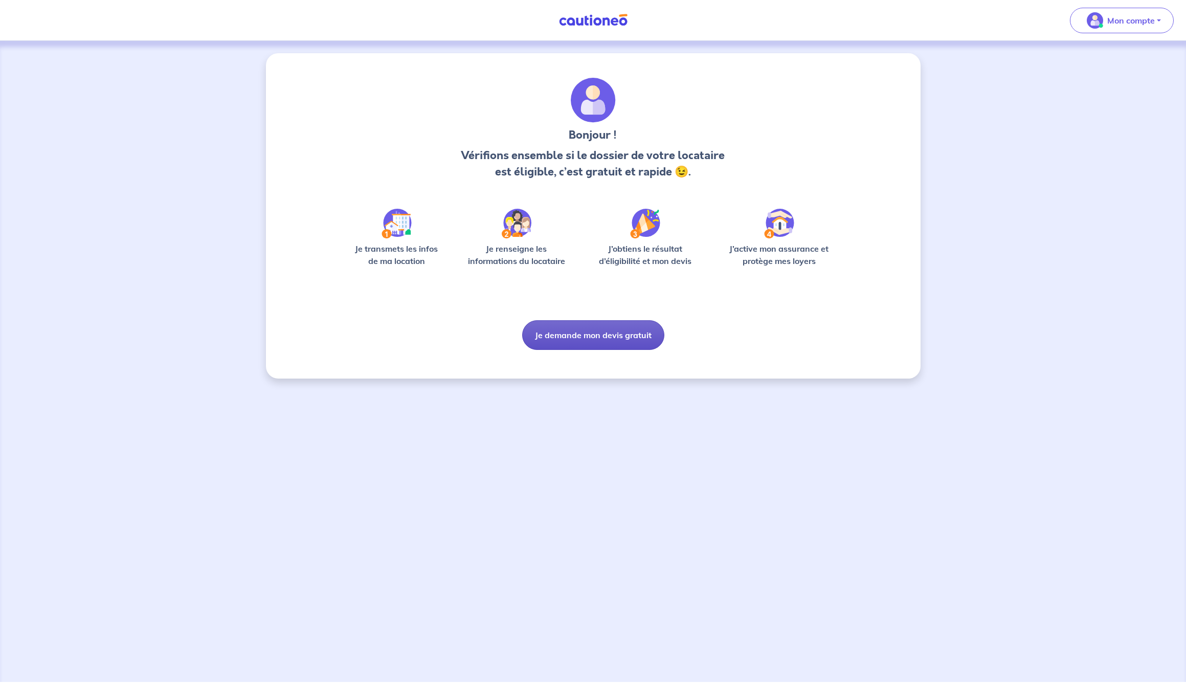 The height and width of the screenshot is (684, 1186). I want to click on h3: Bonjour !, so click(593, 135).